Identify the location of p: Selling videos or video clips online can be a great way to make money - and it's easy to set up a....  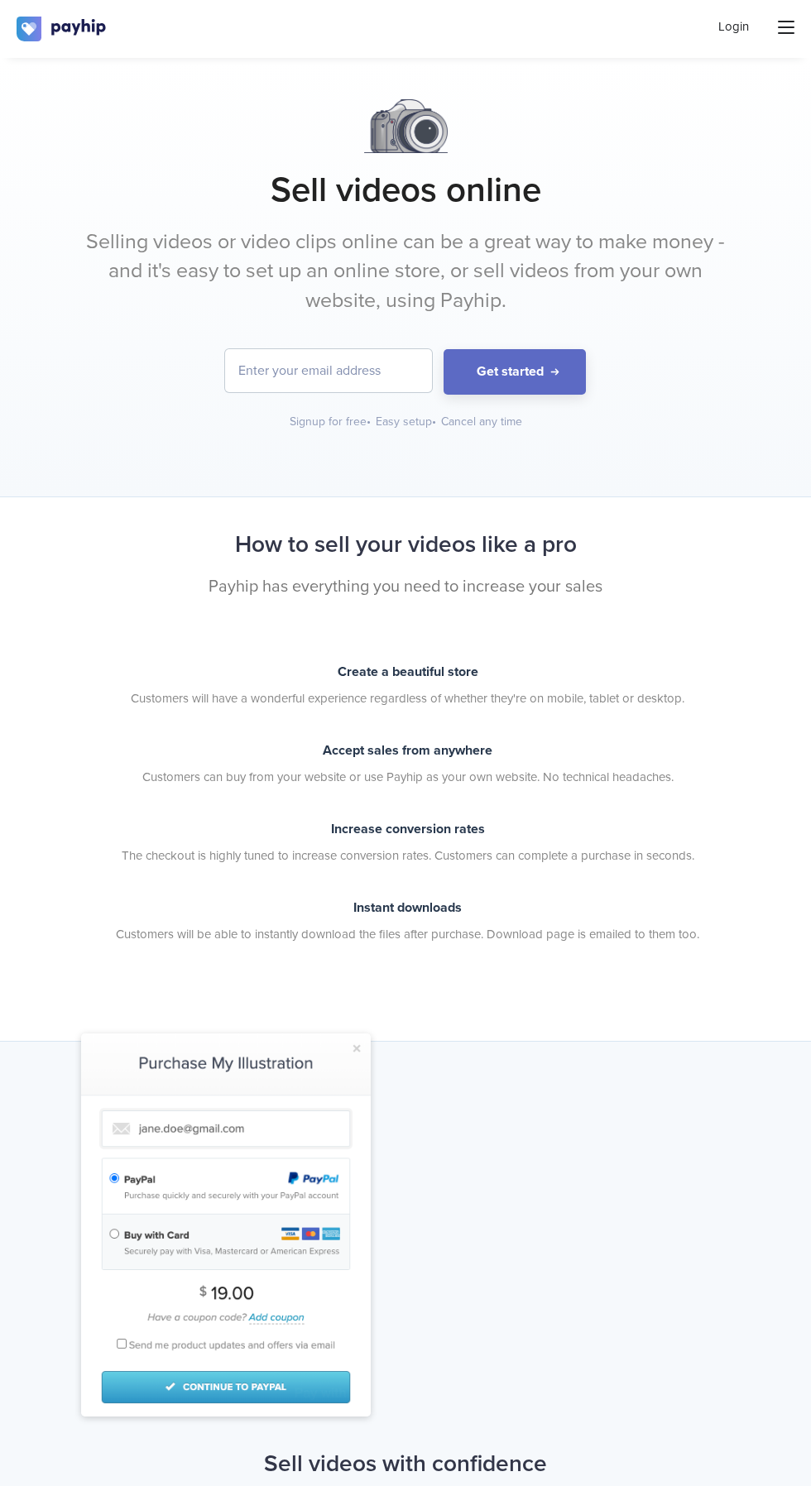
(405, 271).